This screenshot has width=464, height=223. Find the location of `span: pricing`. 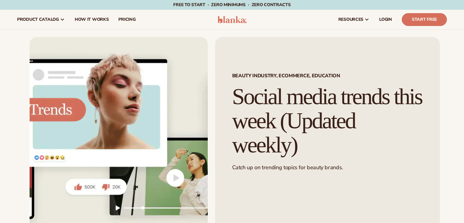

span: pricing is located at coordinates (127, 20).